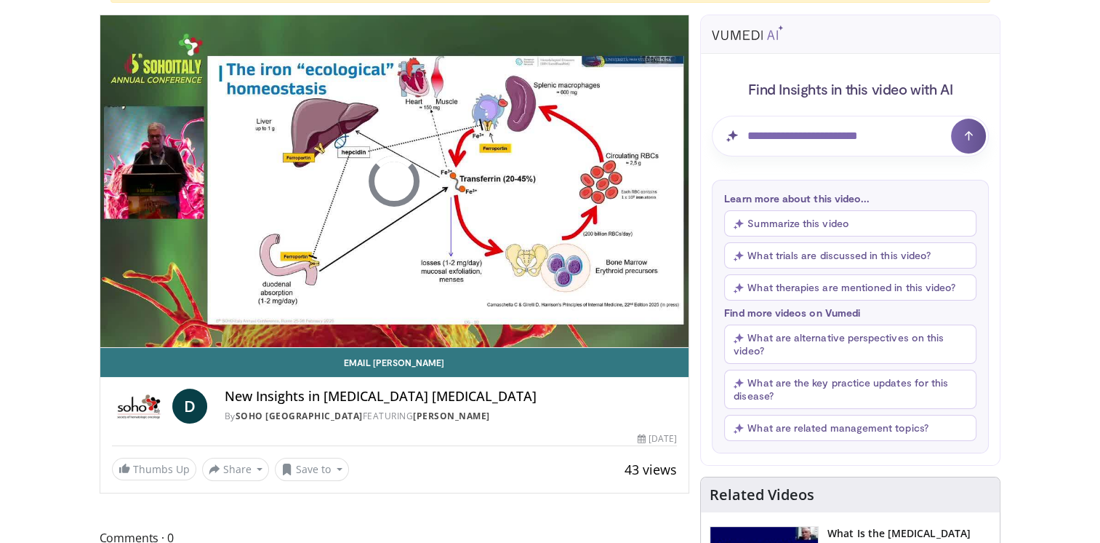 Image resolution: width=1100 pixels, height=543 pixels. I want to click on button: What therapies are mentioned in this video?, so click(850, 287).